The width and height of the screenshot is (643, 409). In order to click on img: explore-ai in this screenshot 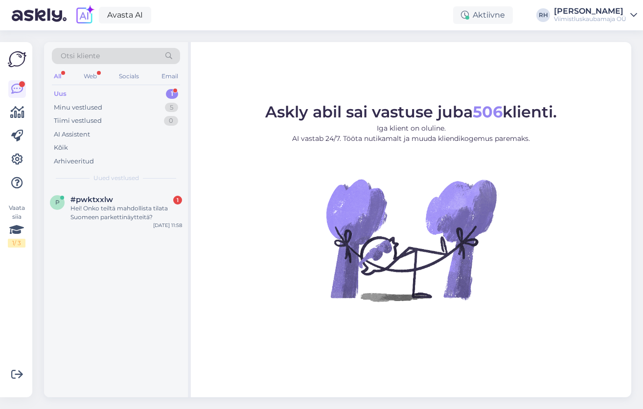, I will do `click(85, 15)`.